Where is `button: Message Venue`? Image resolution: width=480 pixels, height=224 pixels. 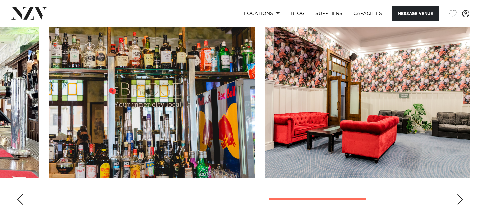
button: Message Venue is located at coordinates (415, 13).